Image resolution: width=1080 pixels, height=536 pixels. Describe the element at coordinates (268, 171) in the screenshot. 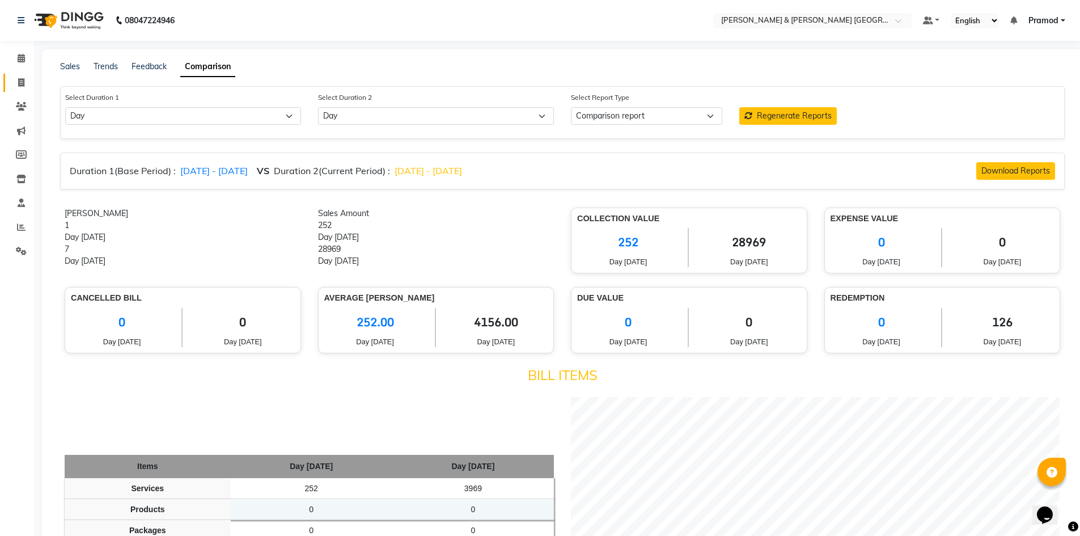

I see `h6: Duration 1(Base Period) : Duration 2(Current Period) :` at that location.